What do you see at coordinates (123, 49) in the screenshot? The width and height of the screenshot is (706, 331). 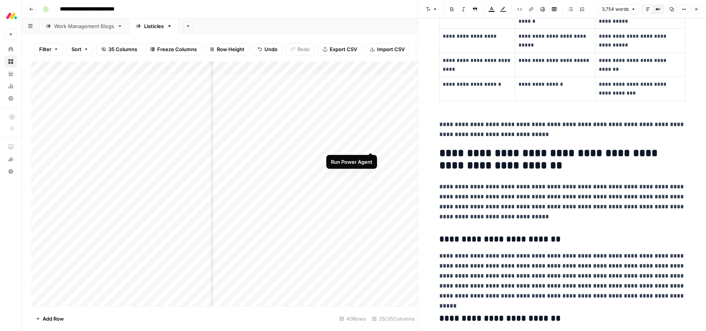 I see `span: 35 Columns` at bounding box center [123, 49].